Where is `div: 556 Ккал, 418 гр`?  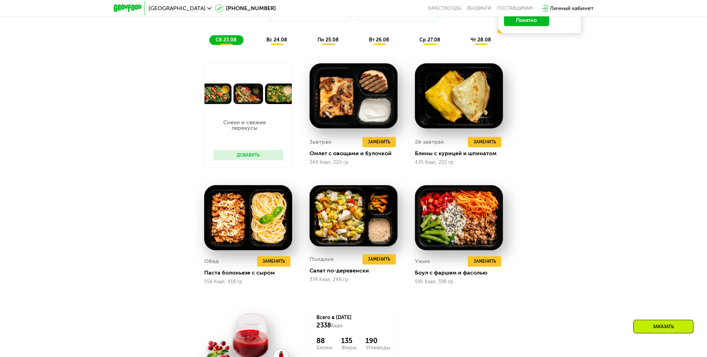
div: 556 Ккал, 418 гр is located at coordinates (248, 282).